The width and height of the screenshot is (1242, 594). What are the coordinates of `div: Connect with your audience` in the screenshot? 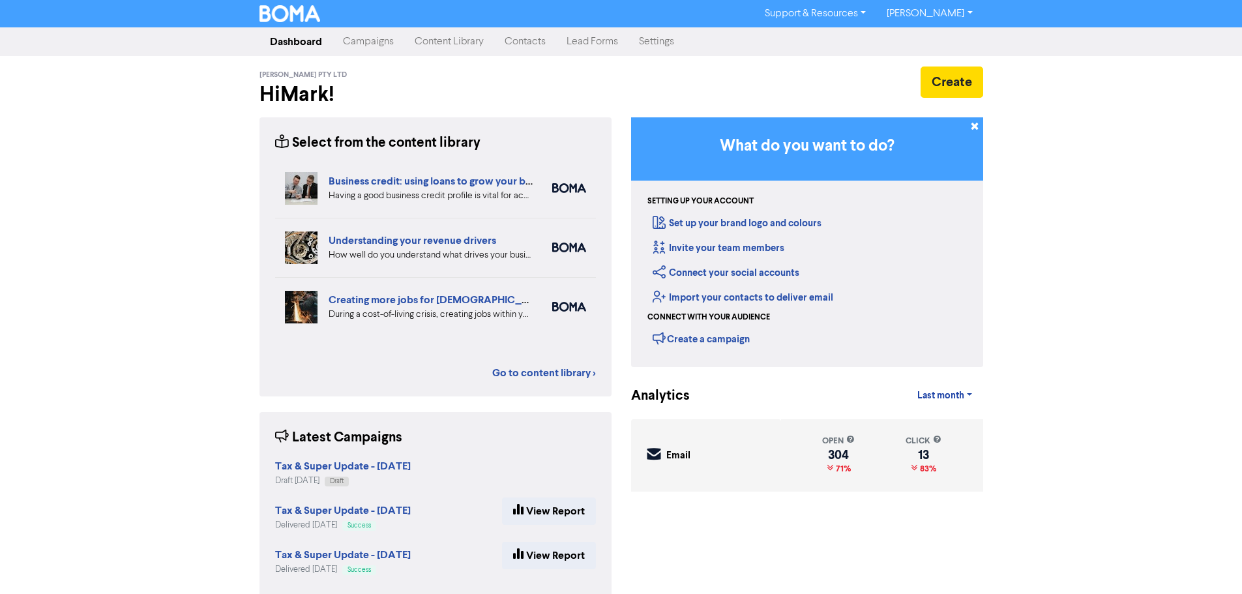 It's located at (709, 317).